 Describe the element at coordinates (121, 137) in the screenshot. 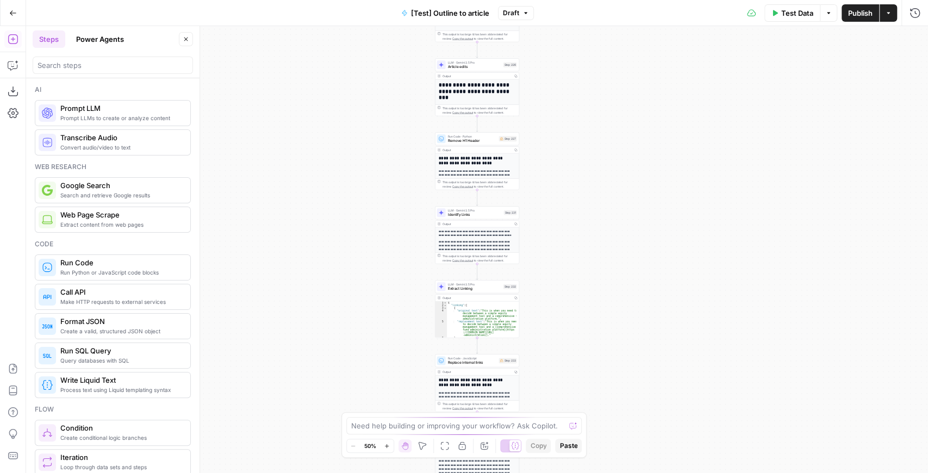

I see `span: Transcribe Audio` at that location.